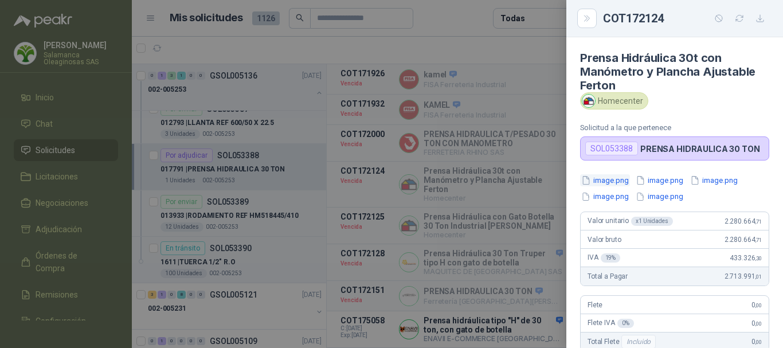 This screenshot has width=783, height=348. Describe the element at coordinates (605, 240) in the screenshot. I see `span: Valor bruto` at that location.